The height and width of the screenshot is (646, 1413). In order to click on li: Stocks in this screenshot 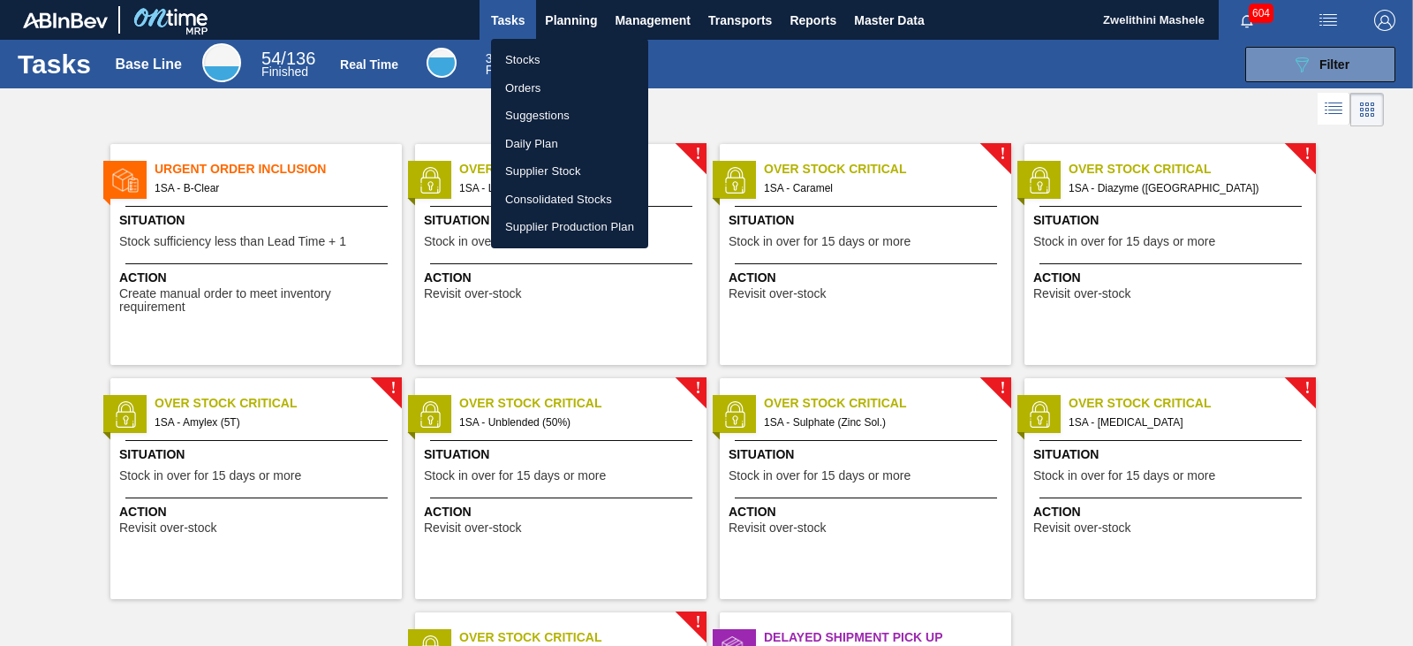, I will do `click(570, 60)`.